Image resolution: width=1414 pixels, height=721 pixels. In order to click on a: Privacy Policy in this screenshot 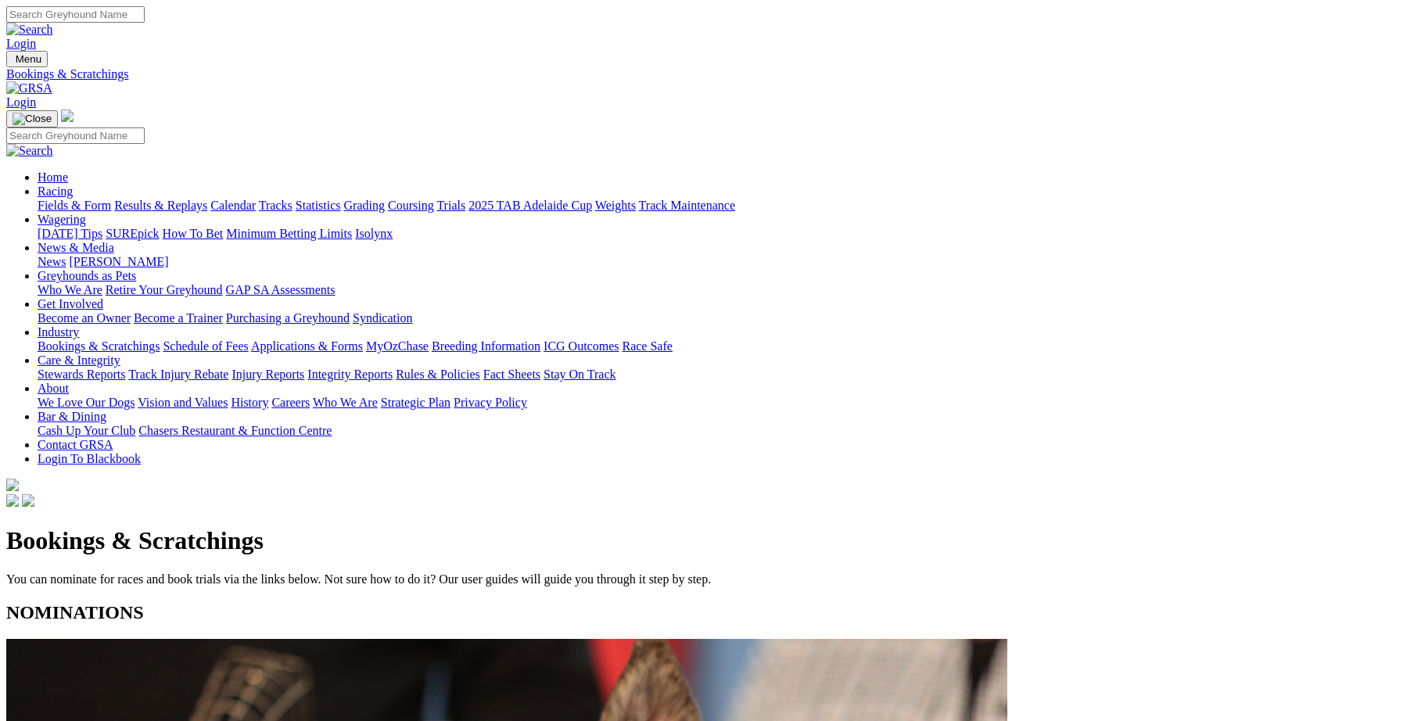, I will do `click(490, 402)`.